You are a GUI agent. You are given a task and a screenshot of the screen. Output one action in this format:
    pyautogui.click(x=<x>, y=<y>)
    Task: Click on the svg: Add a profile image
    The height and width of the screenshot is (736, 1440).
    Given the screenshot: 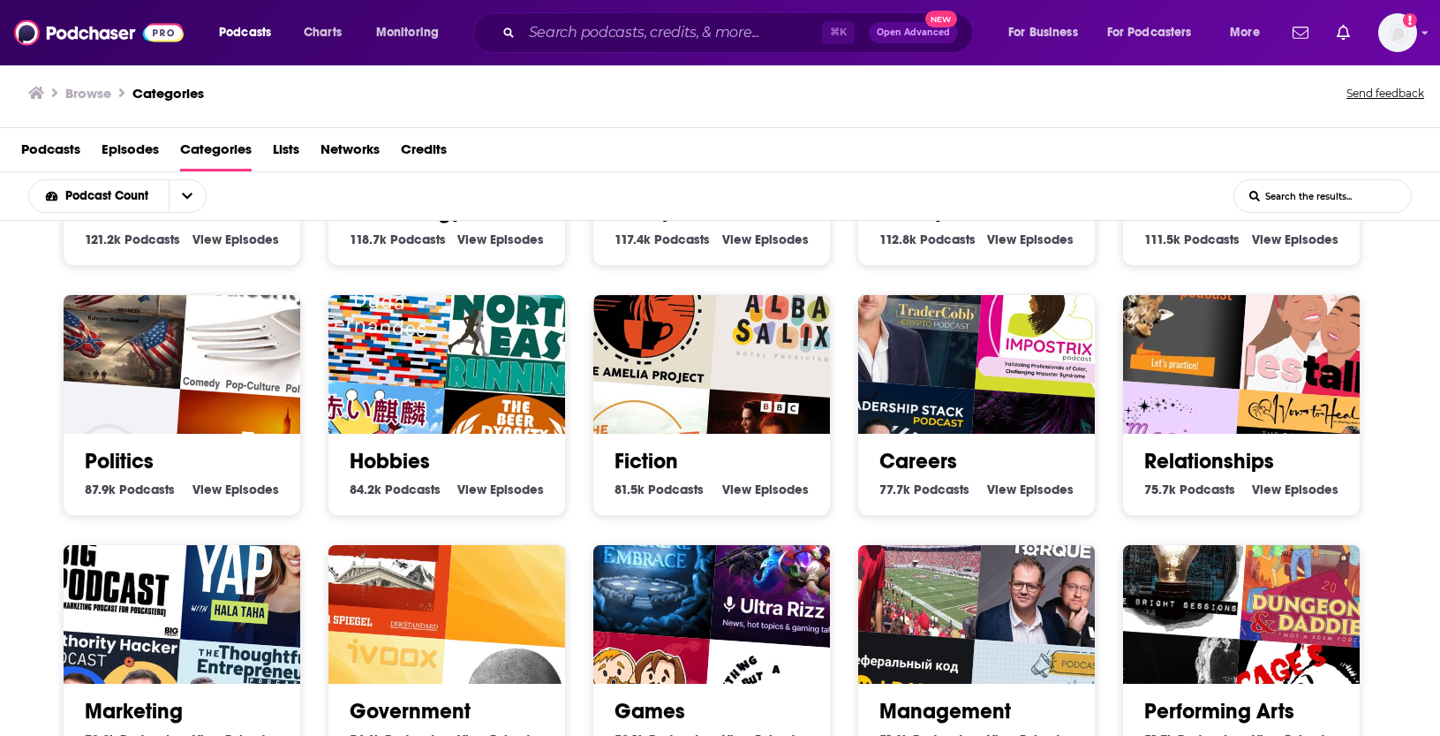 What is the action you would take?
    pyautogui.click(x=1410, y=20)
    